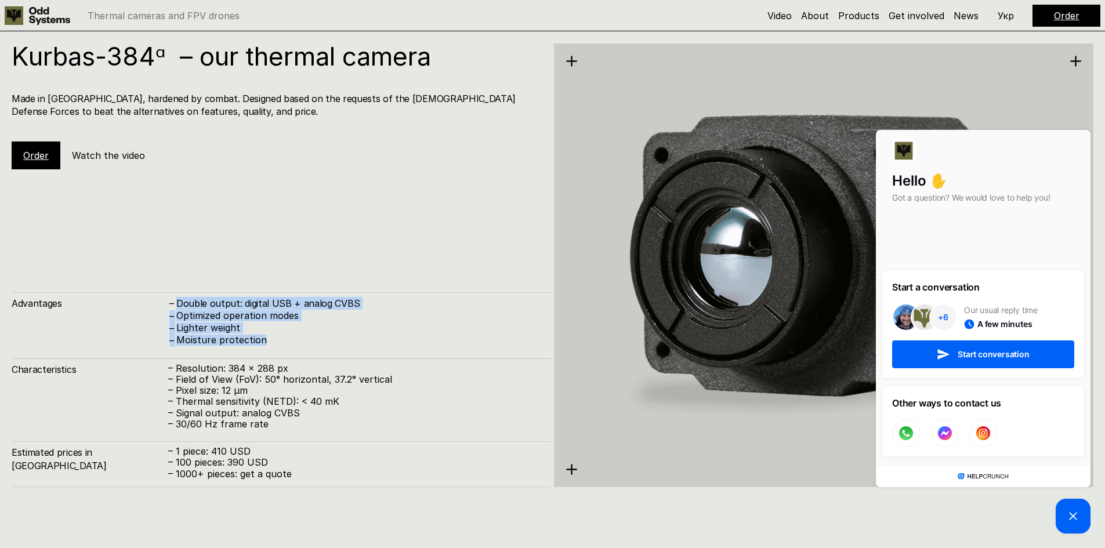 The height and width of the screenshot is (548, 1105). I want to click on img: Andrii, so click(33, 190).